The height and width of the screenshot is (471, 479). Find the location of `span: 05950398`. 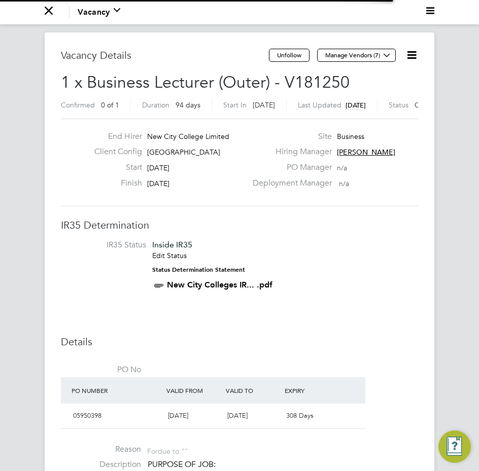

span: 05950398 is located at coordinates (87, 415).